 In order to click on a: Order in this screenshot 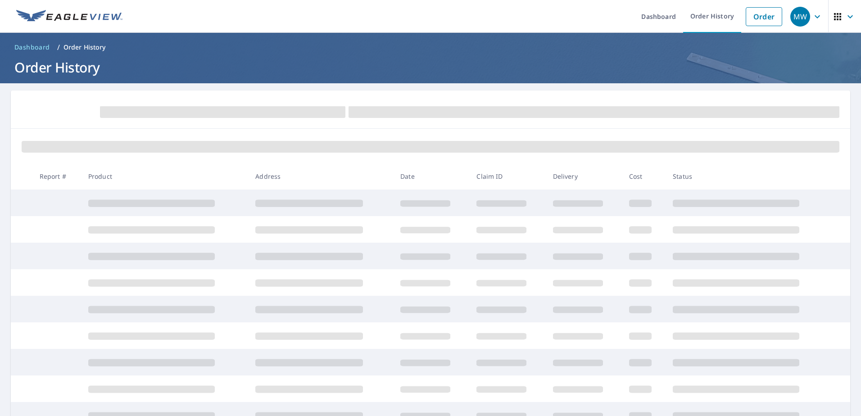, I will do `click(764, 17)`.